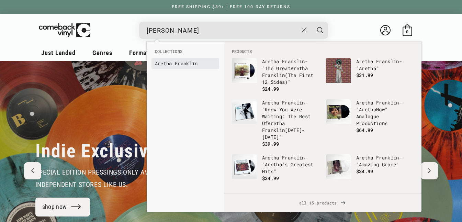  What do you see at coordinates (275, 171) in the screenshot?
I see `a: Aretha Franklin - "Aretha's Greatest Hits" Aretha Franklin- "Aretha's Greatest Hits" $24.99` at bounding box center [275, 171].